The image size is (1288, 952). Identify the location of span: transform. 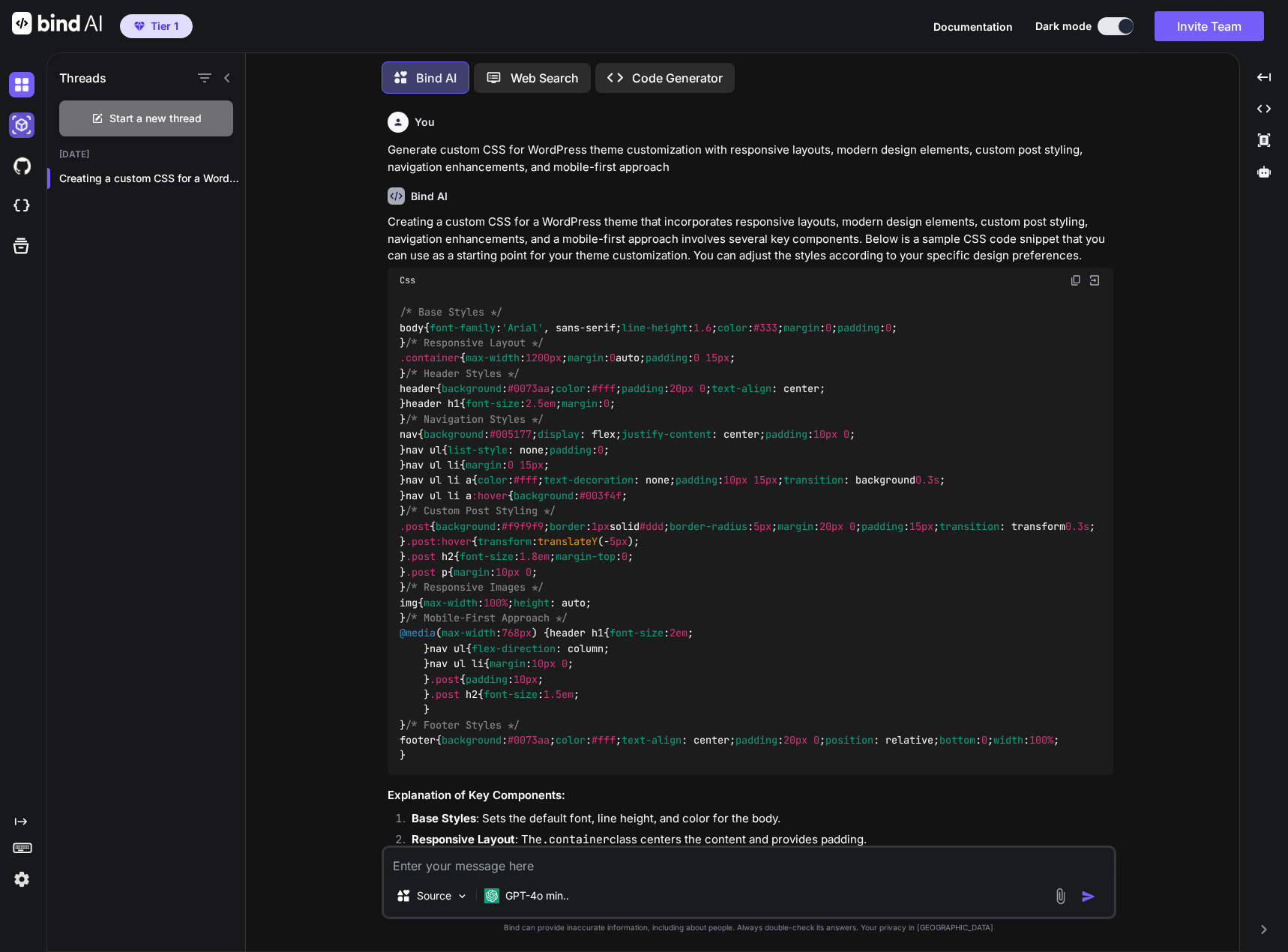
(504, 541).